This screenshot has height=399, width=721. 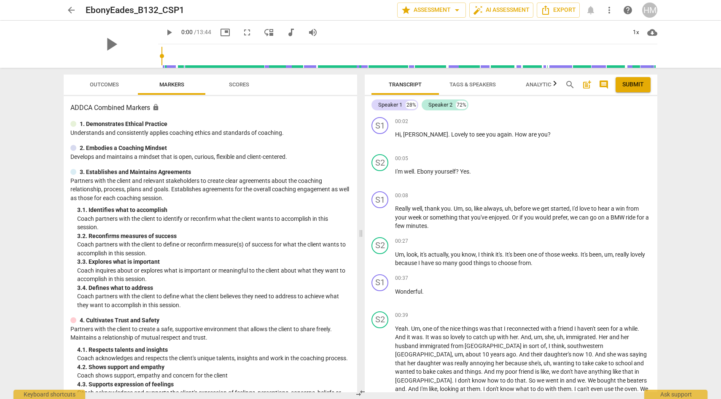 I want to click on span: Analytics, so click(x=540, y=84).